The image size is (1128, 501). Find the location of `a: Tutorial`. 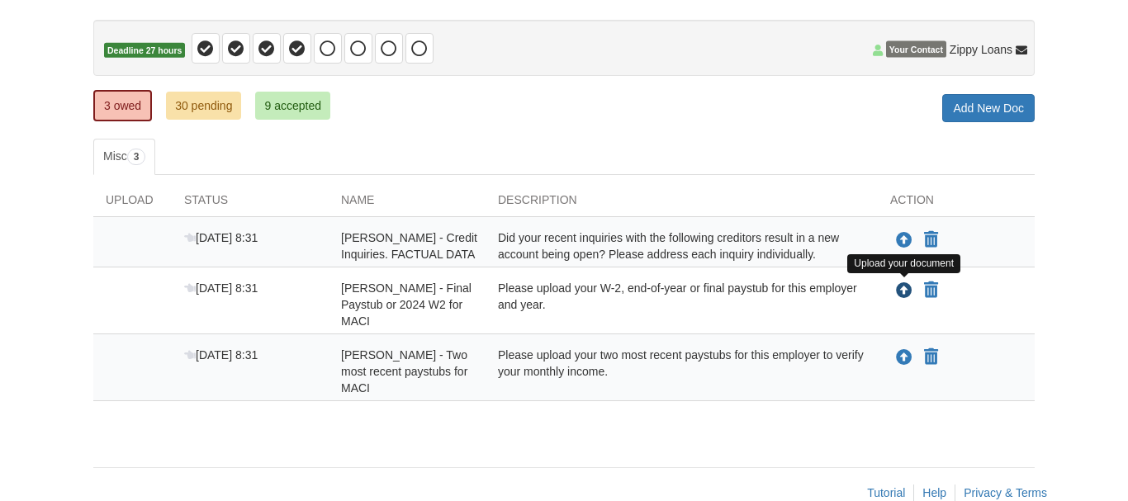

a: Tutorial is located at coordinates (886, 493).